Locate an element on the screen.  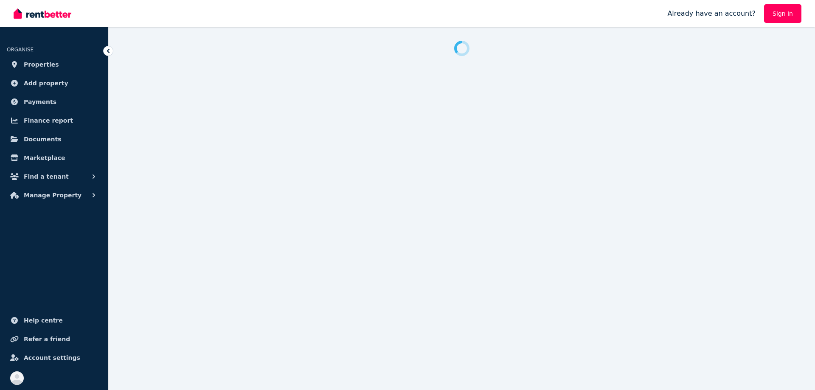
span: Finance report is located at coordinates (48, 121).